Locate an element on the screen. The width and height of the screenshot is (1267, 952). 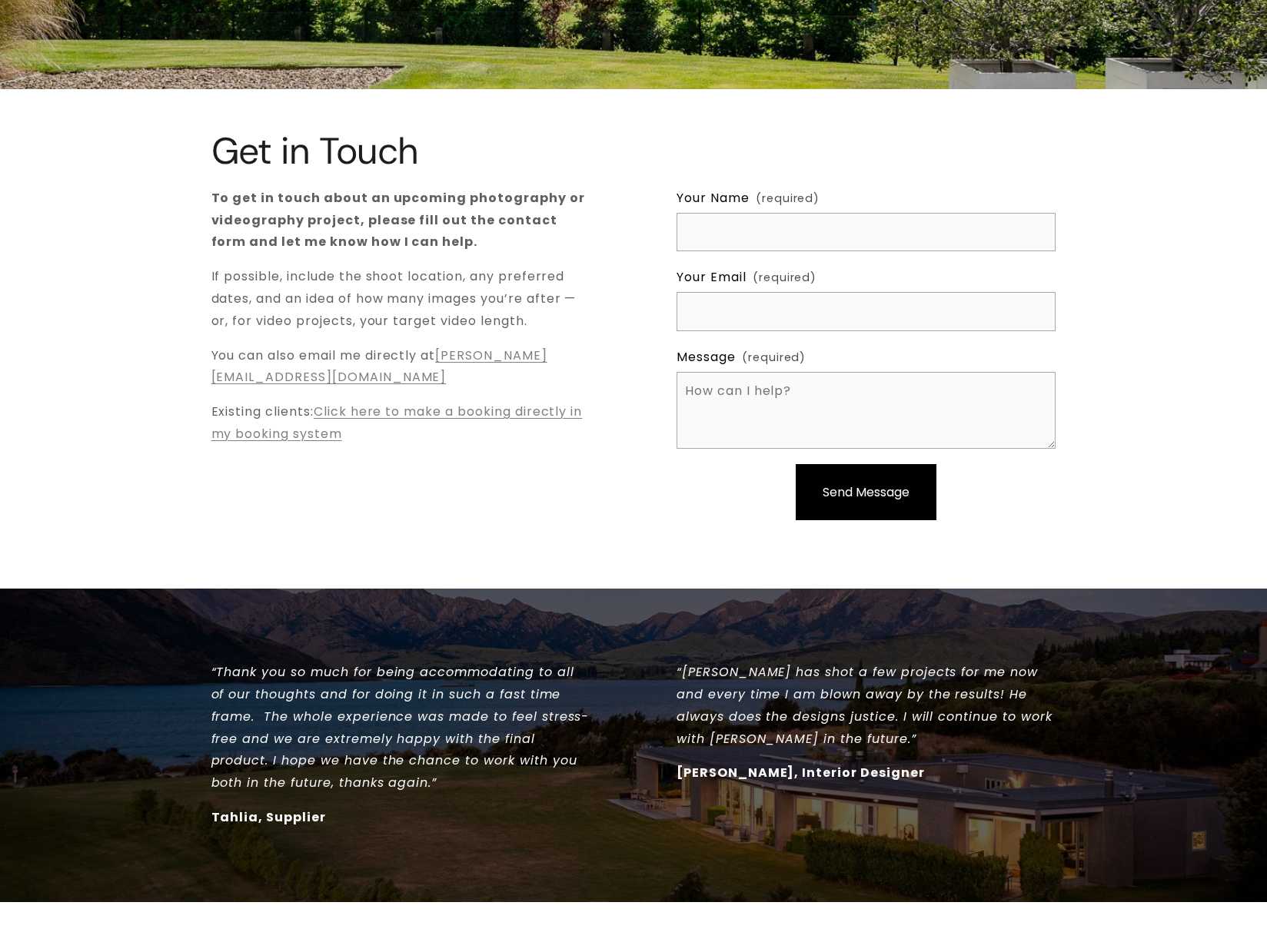
em: “Thank you so much for being accommodating to all of our thoughts and for doing it in such a fast... is located at coordinates (400, 727).